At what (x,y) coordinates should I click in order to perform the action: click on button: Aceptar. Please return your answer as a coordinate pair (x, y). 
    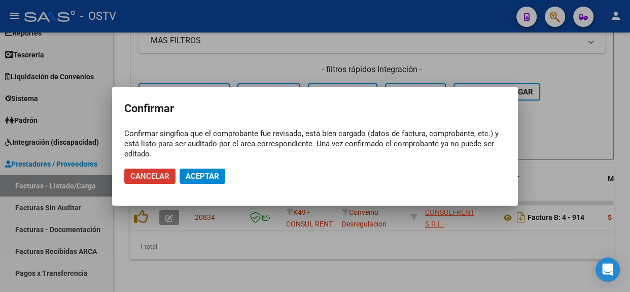
    Looking at the image, I should click on (202, 176).